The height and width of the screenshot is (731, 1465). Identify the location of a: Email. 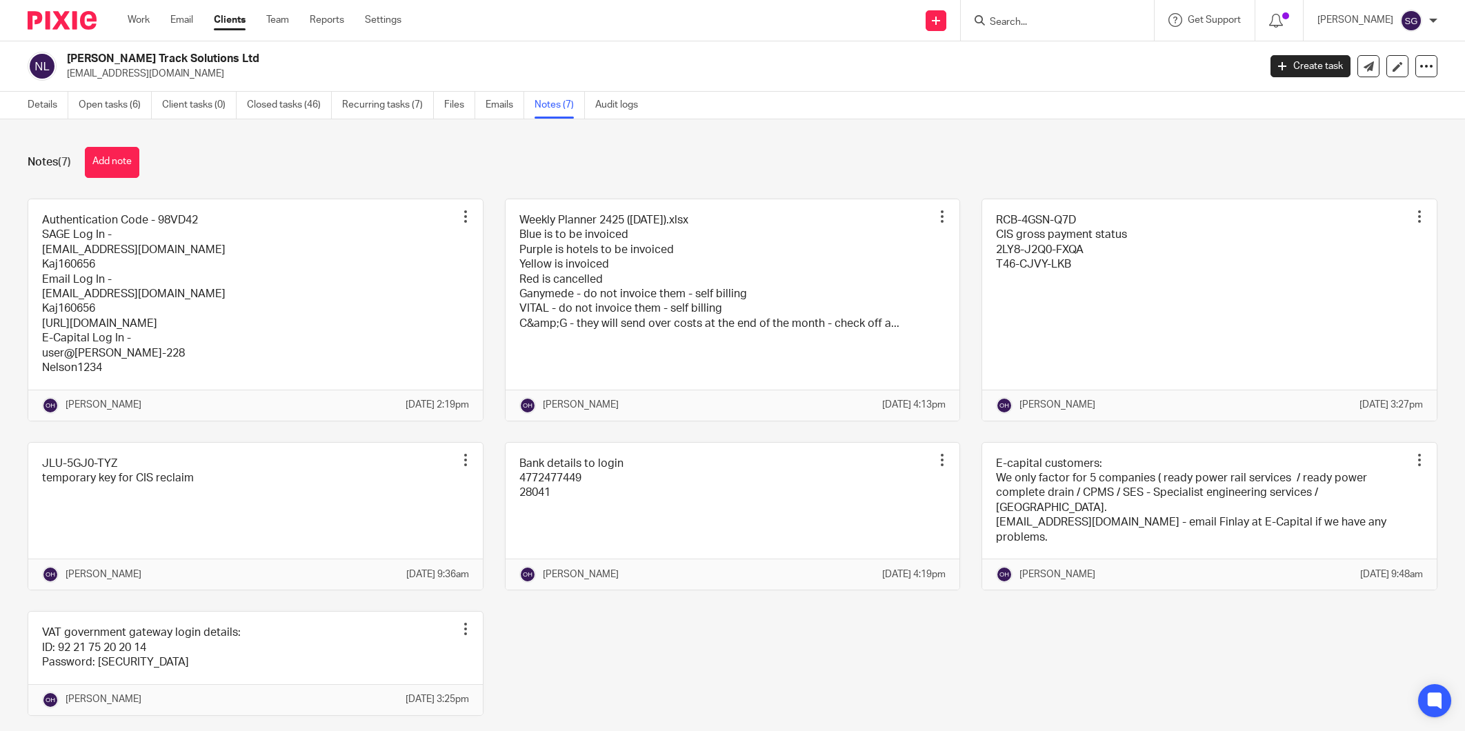
(181, 20).